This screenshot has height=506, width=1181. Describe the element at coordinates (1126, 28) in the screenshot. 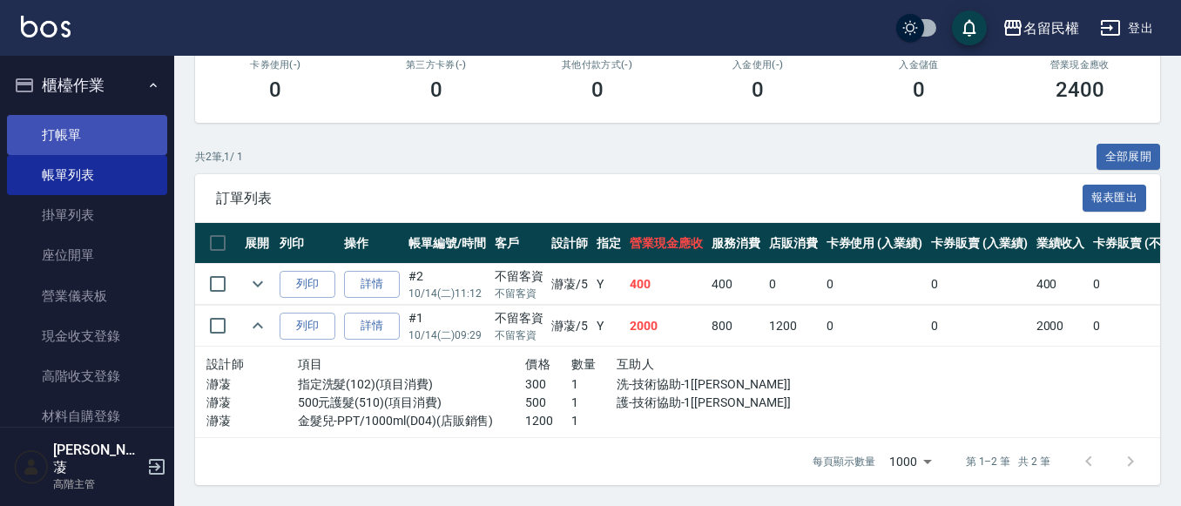

I see `button: 登出` at that location.